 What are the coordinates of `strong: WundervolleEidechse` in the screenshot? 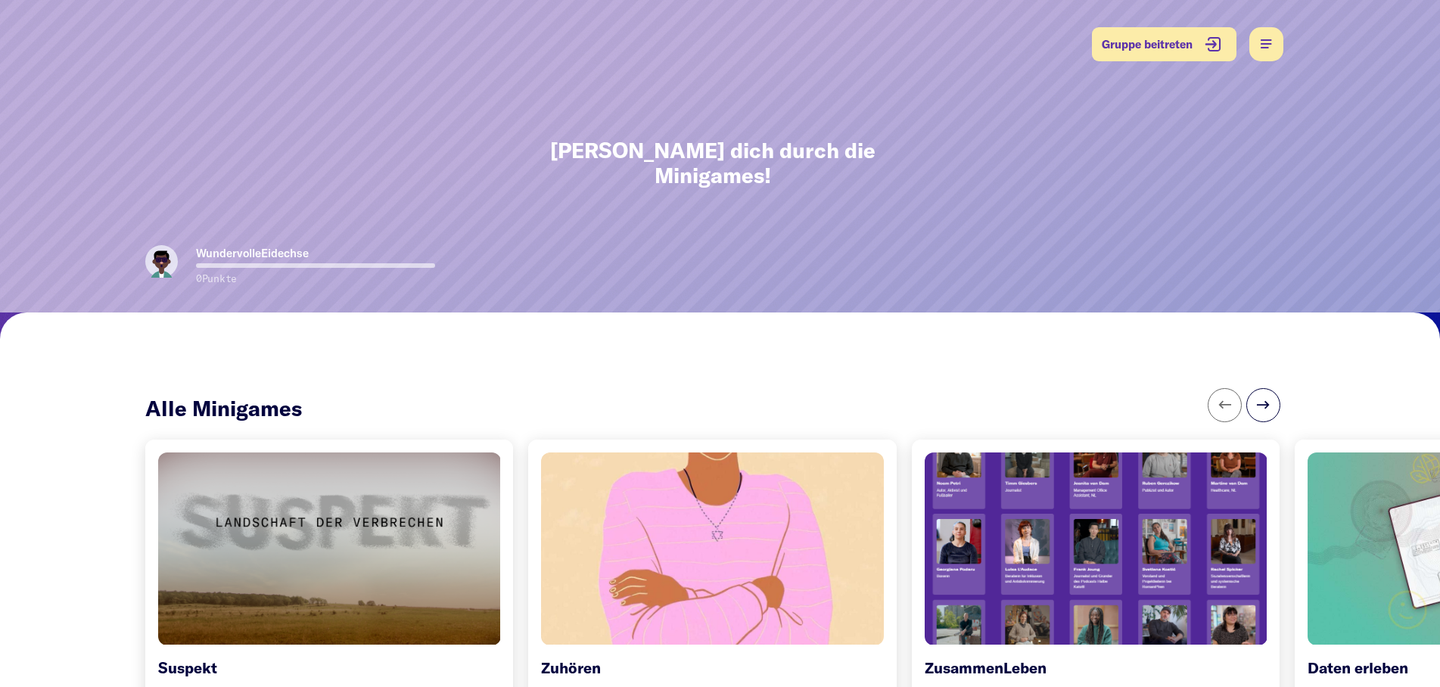 It's located at (252, 253).